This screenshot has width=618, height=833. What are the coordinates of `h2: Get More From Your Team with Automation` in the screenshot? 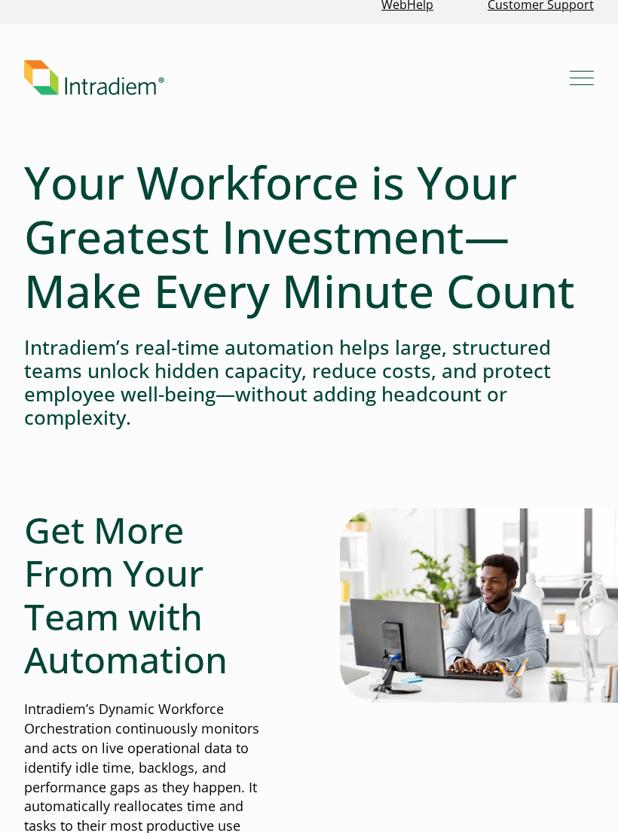 It's located at (151, 595).